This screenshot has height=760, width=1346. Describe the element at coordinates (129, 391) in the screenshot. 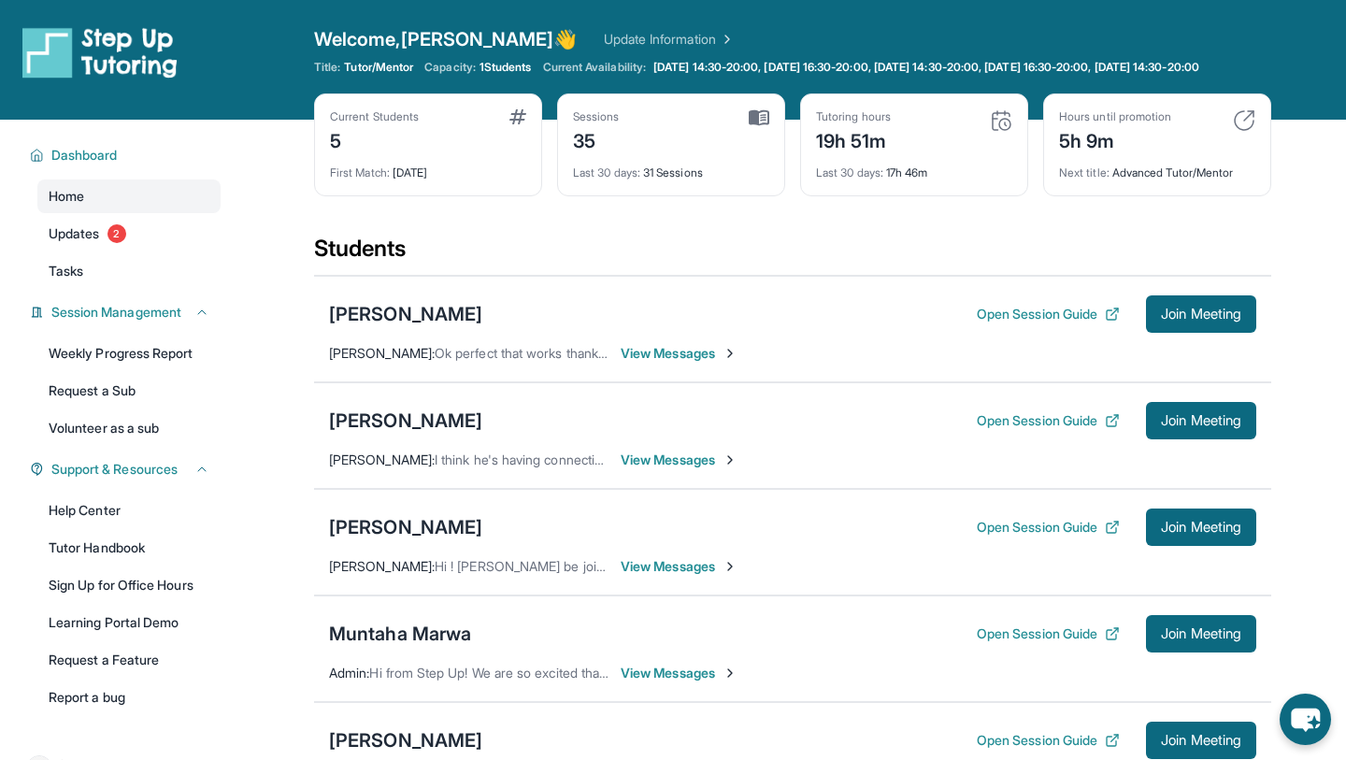

I see `a: Request a Sub` at that location.